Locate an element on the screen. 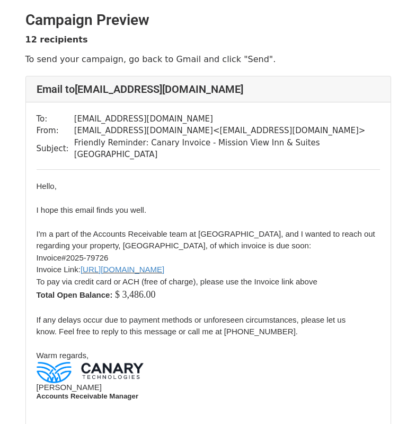 Image resolution: width=416 pixels, height=424 pixels. font: Total Open Balance: is located at coordinates (75, 294).